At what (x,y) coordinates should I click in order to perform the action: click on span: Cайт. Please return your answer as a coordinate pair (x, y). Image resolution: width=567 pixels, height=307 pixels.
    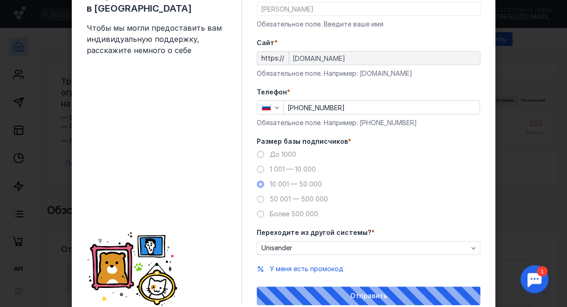
    Looking at the image, I should click on (265, 43).